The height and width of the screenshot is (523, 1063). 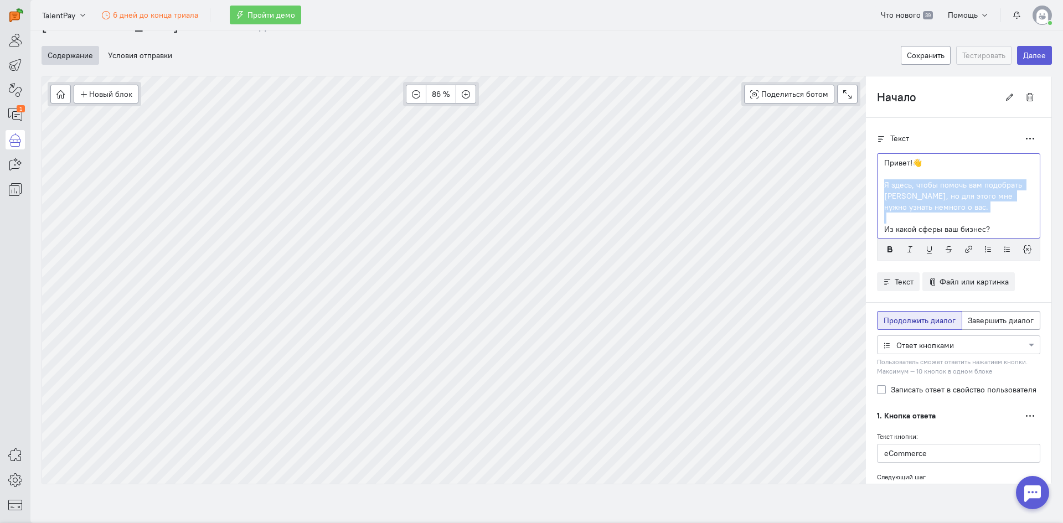 I want to click on label: Записать ответ в свойство пользователя, so click(x=964, y=390).